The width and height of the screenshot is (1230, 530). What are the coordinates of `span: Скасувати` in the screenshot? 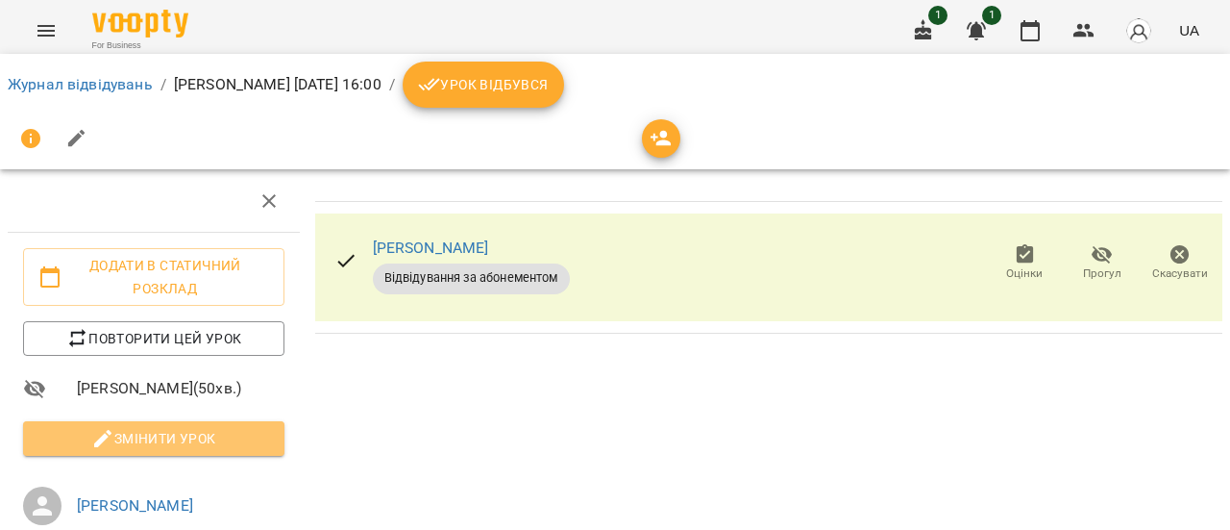 It's located at (1180, 273).